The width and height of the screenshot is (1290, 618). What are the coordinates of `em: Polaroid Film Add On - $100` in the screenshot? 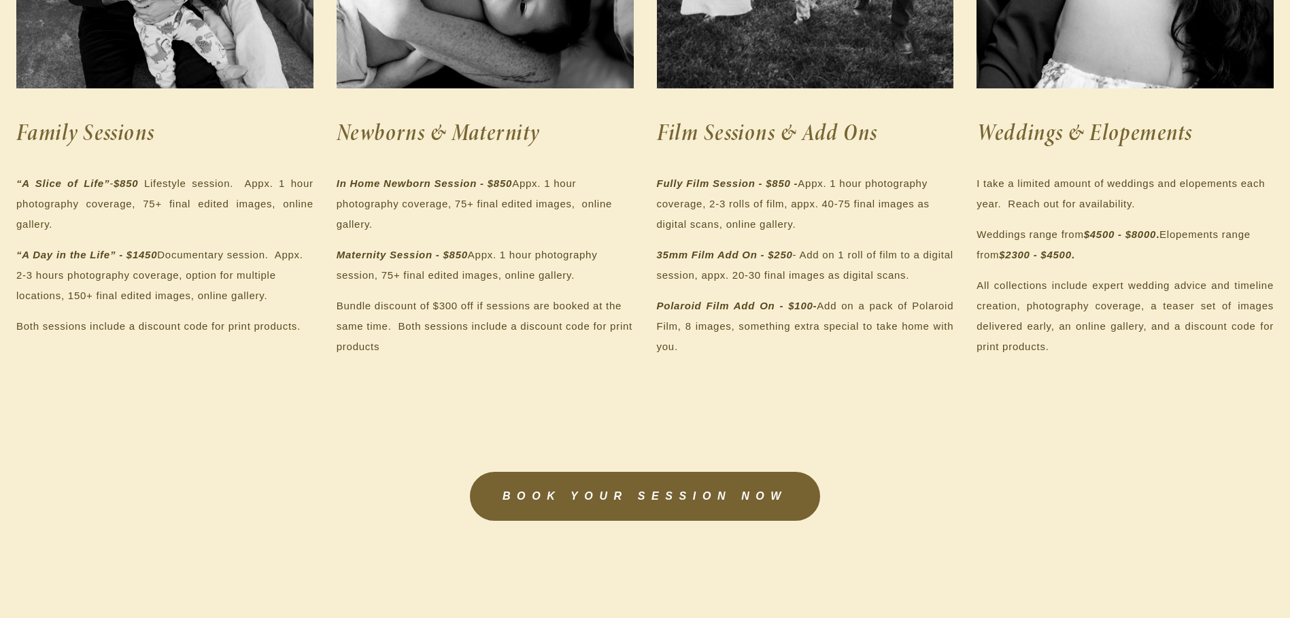 It's located at (735, 305).